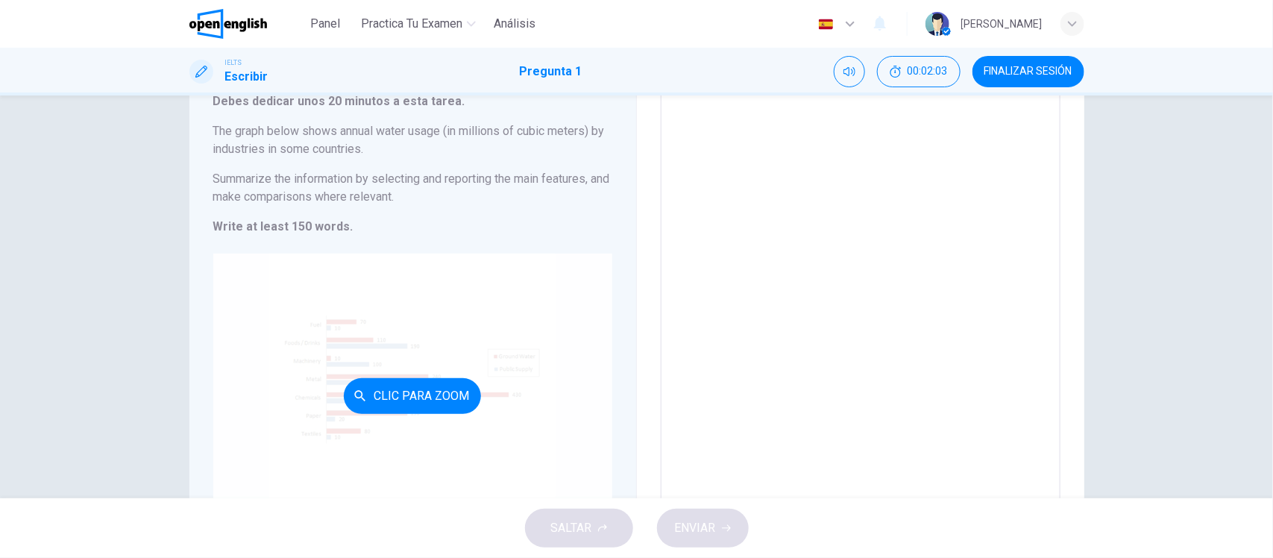 This screenshot has height=558, width=1273. Describe the element at coordinates (825, 24) in the screenshot. I see `img: es` at that location.